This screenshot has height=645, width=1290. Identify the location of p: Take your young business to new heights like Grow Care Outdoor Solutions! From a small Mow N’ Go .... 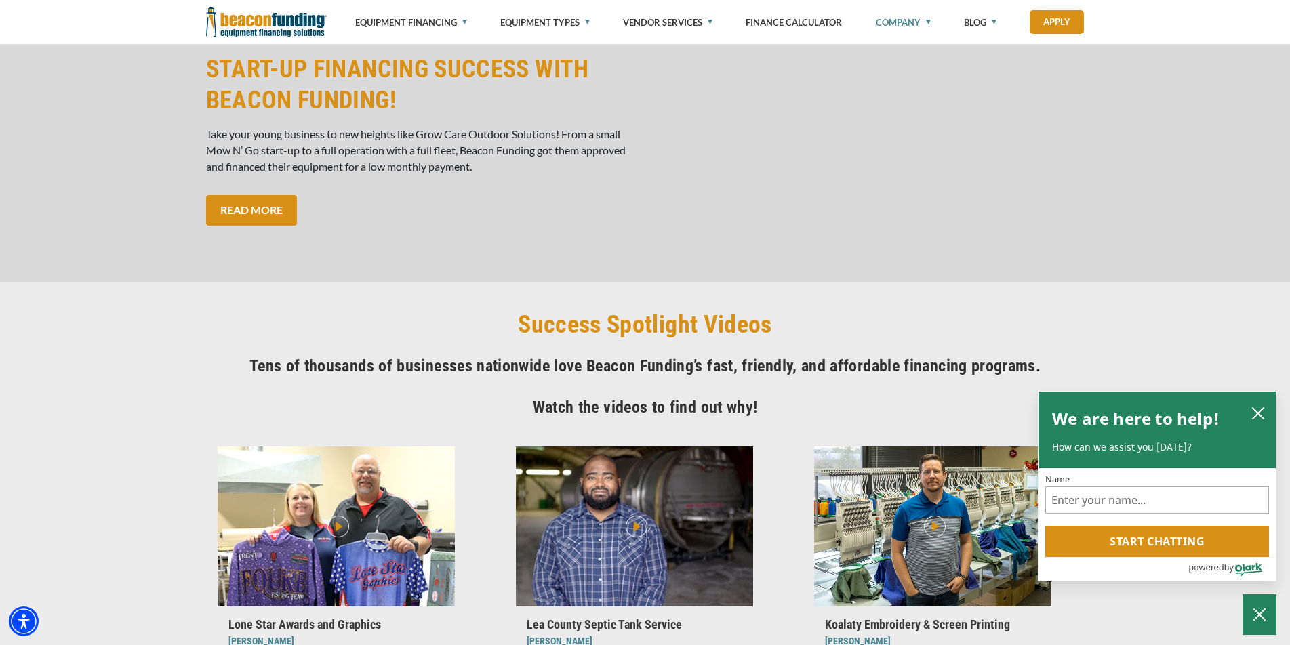
(422, 150).